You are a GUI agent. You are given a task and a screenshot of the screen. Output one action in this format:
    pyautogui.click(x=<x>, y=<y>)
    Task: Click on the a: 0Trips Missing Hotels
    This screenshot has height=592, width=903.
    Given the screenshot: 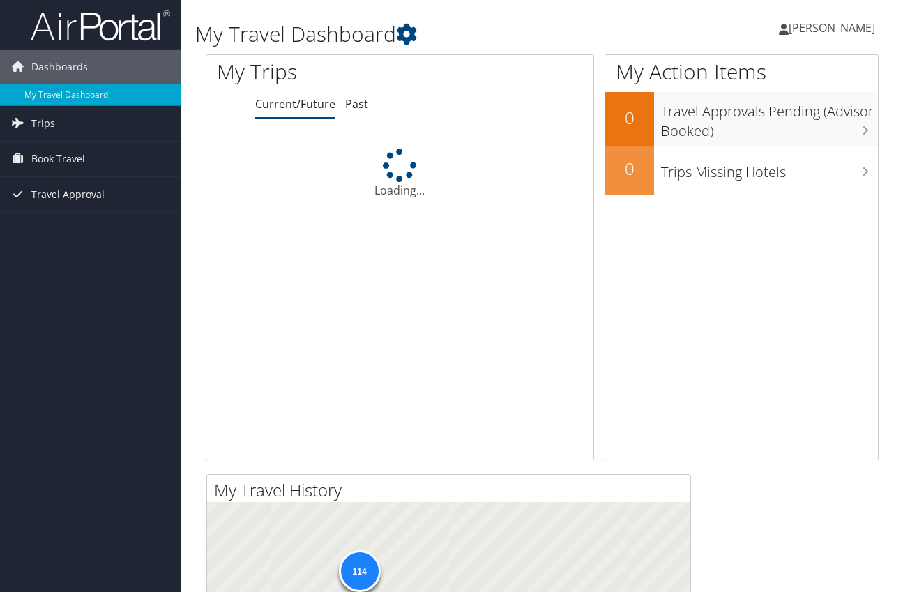 What is the action you would take?
    pyautogui.click(x=741, y=171)
    